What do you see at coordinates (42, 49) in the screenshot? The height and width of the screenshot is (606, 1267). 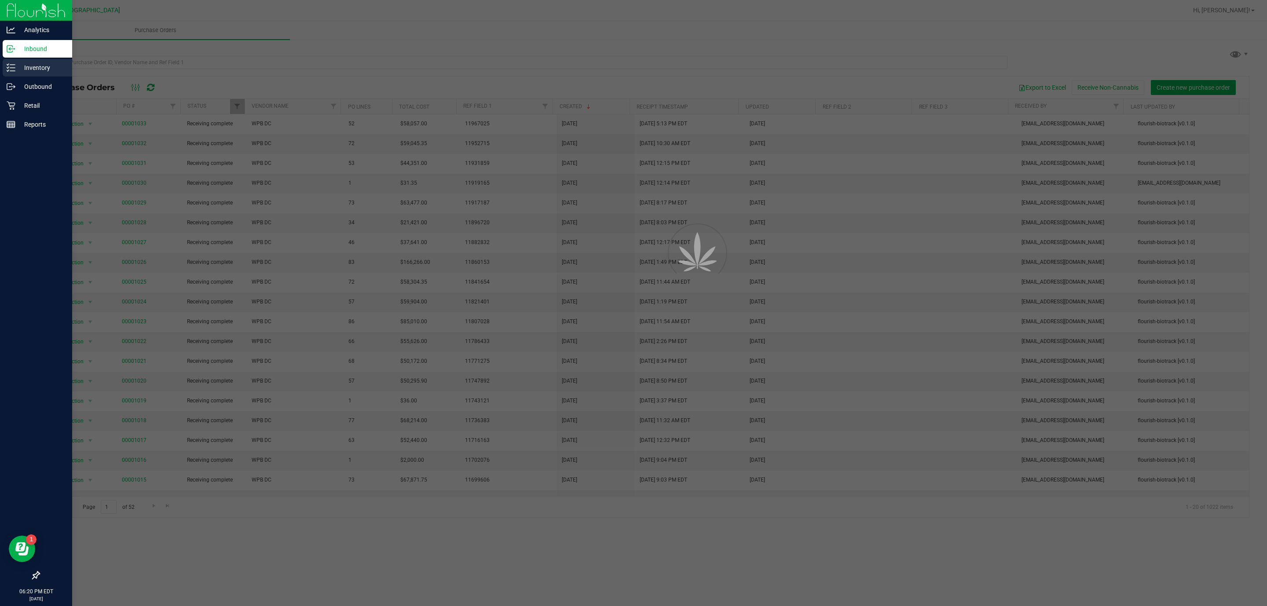 I see `p: Inbound` at bounding box center [42, 49].